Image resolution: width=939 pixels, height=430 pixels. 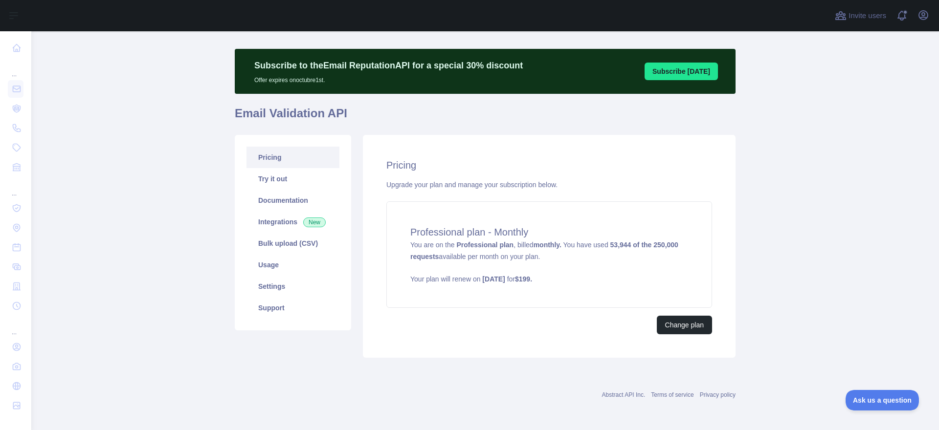 I want to click on a: Support, so click(x=293, y=308).